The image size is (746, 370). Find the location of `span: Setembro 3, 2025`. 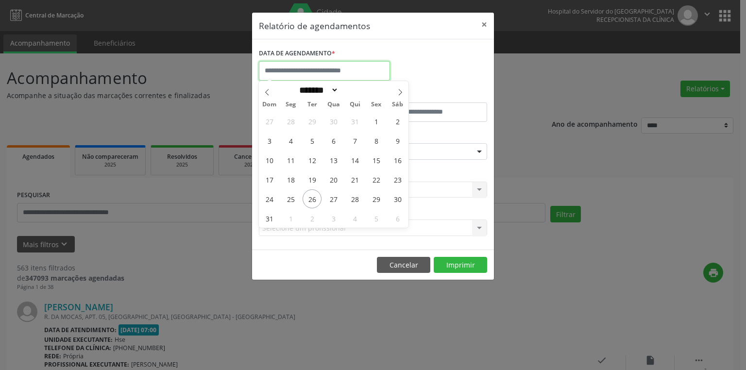

span: Setembro 3, 2025 is located at coordinates (333, 218).